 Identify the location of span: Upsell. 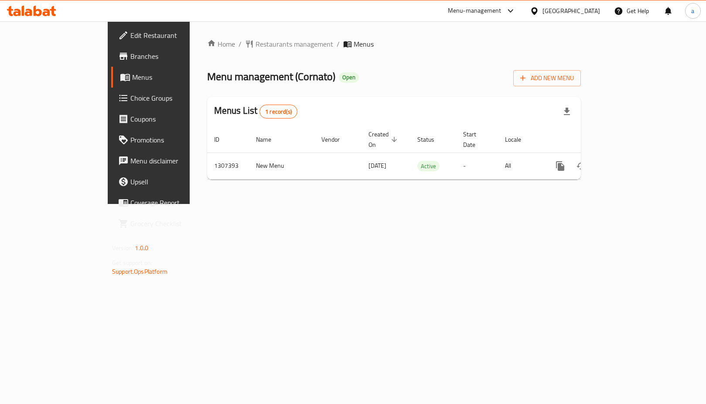
(174, 182).